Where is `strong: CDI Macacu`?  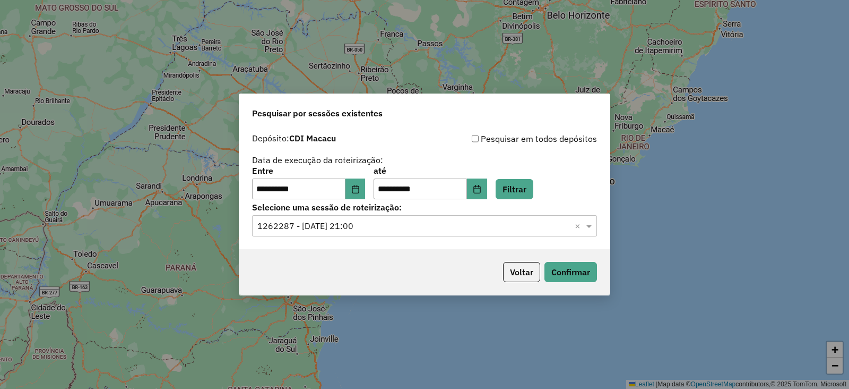 strong: CDI Macacu is located at coordinates (313, 138).